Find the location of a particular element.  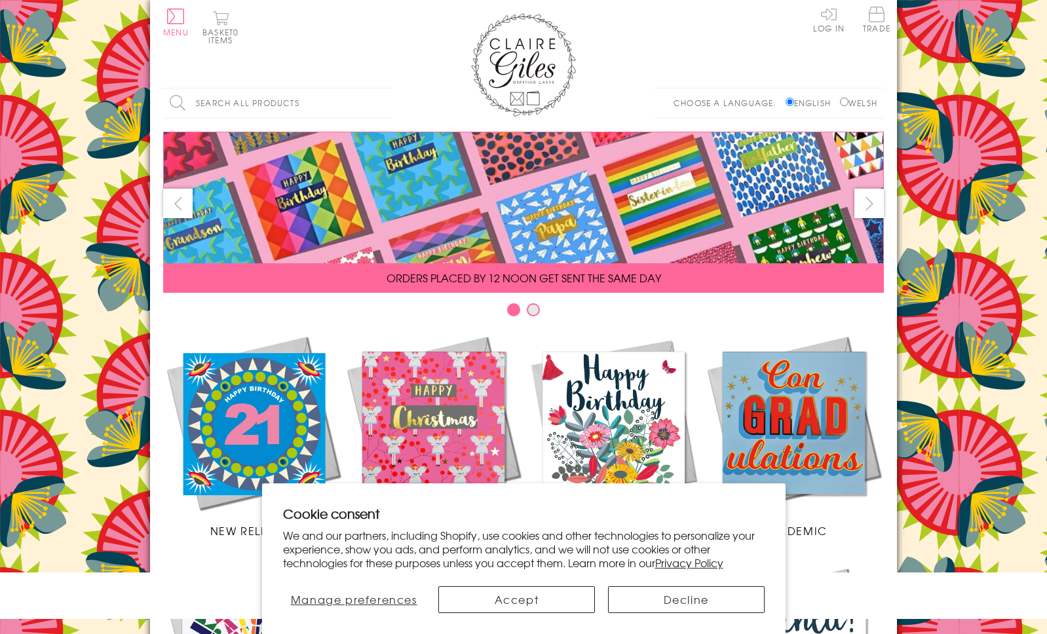

a: Academic is located at coordinates (794, 436).